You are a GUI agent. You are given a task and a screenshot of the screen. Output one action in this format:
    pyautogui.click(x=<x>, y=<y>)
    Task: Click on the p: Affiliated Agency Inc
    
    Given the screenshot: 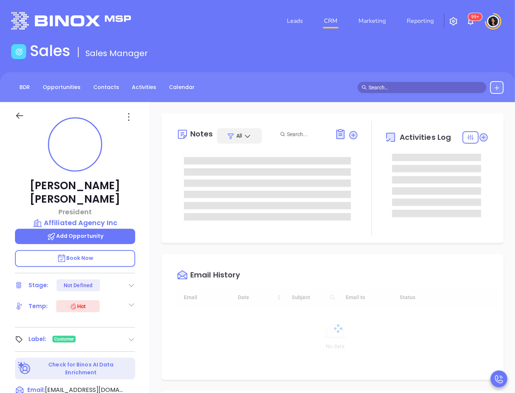 What is the action you would take?
    pyautogui.click(x=75, y=223)
    